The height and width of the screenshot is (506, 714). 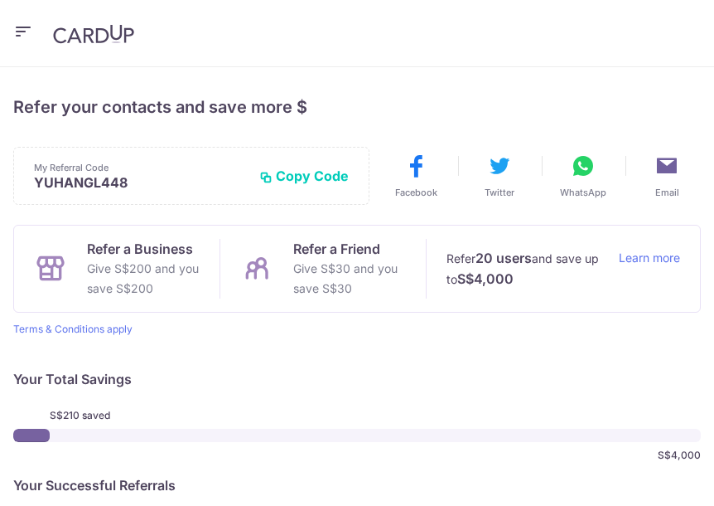 What do you see at coordinates (140, 167) in the screenshot?
I see `p: My Referral Code` at bounding box center [140, 167].